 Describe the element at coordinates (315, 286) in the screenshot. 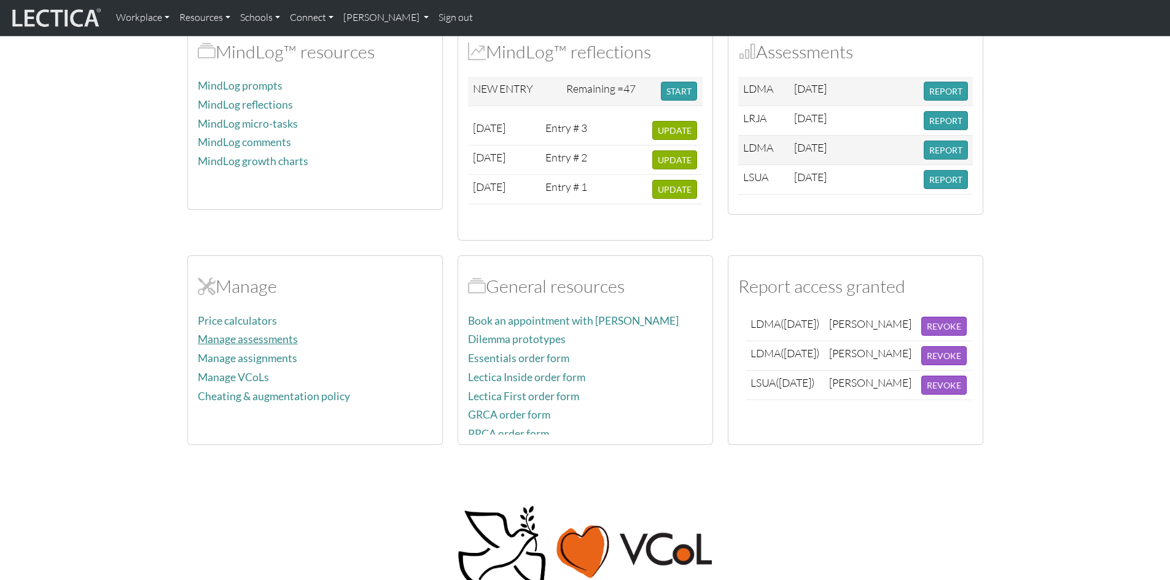

I see `h2: Manage` at that location.